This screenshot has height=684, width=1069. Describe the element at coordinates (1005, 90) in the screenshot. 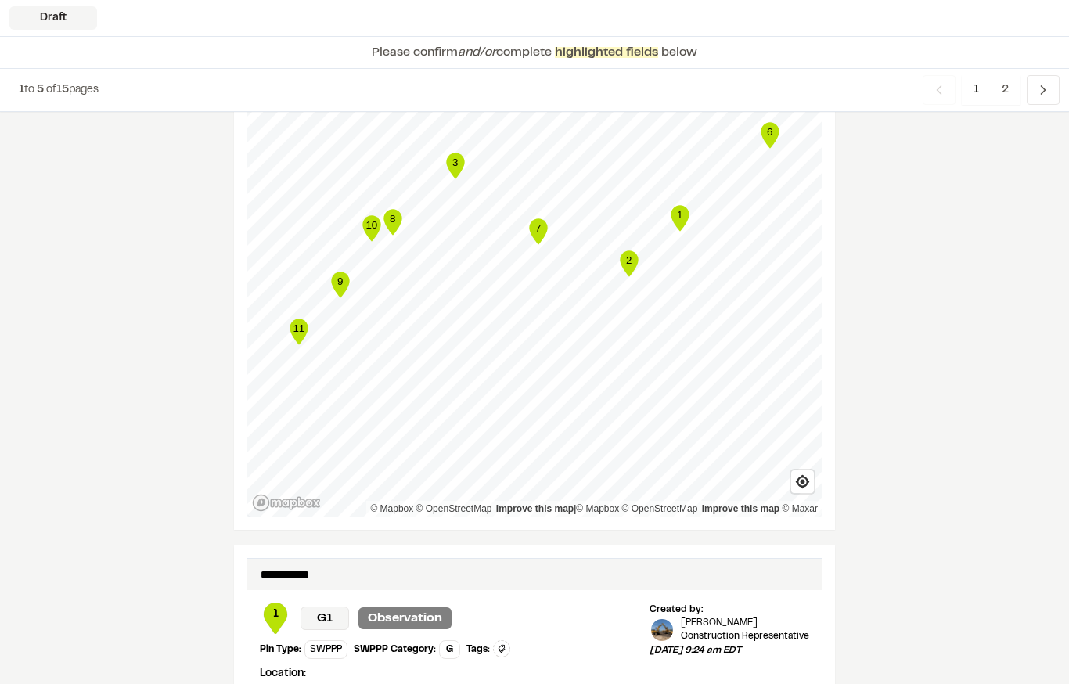

I see `span: 2` at that location.